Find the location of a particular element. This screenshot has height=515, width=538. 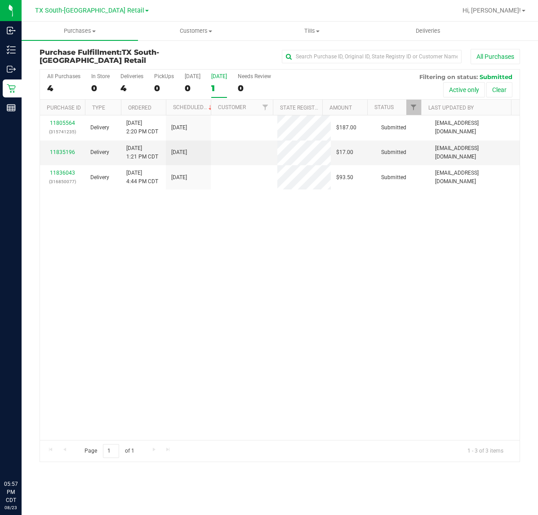

a: Customers is located at coordinates (196, 31).